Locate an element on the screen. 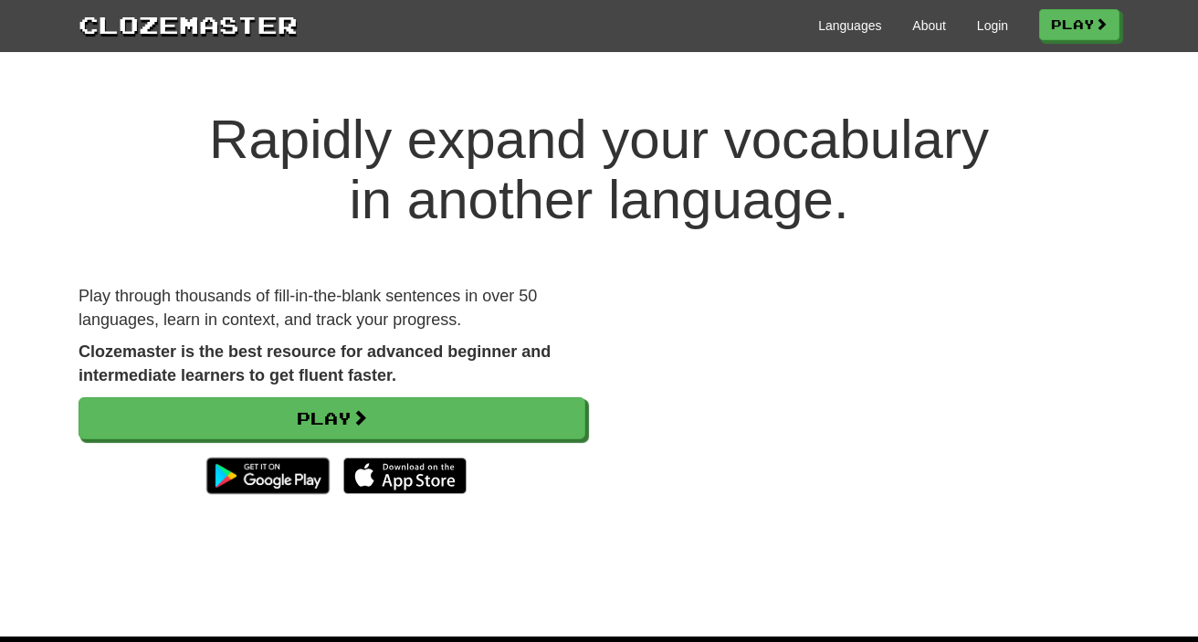 The image size is (1198, 642). img: Download_on_the_App_Store_Badge_US-UK_135x40-25178aeef6eb6b83b96f5f2d004eda3bffbb37122de64afbaef7... is located at coordinates (404, 476).